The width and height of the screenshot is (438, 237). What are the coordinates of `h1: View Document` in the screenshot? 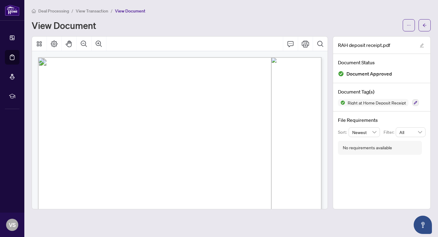 It's located at (64, 25).